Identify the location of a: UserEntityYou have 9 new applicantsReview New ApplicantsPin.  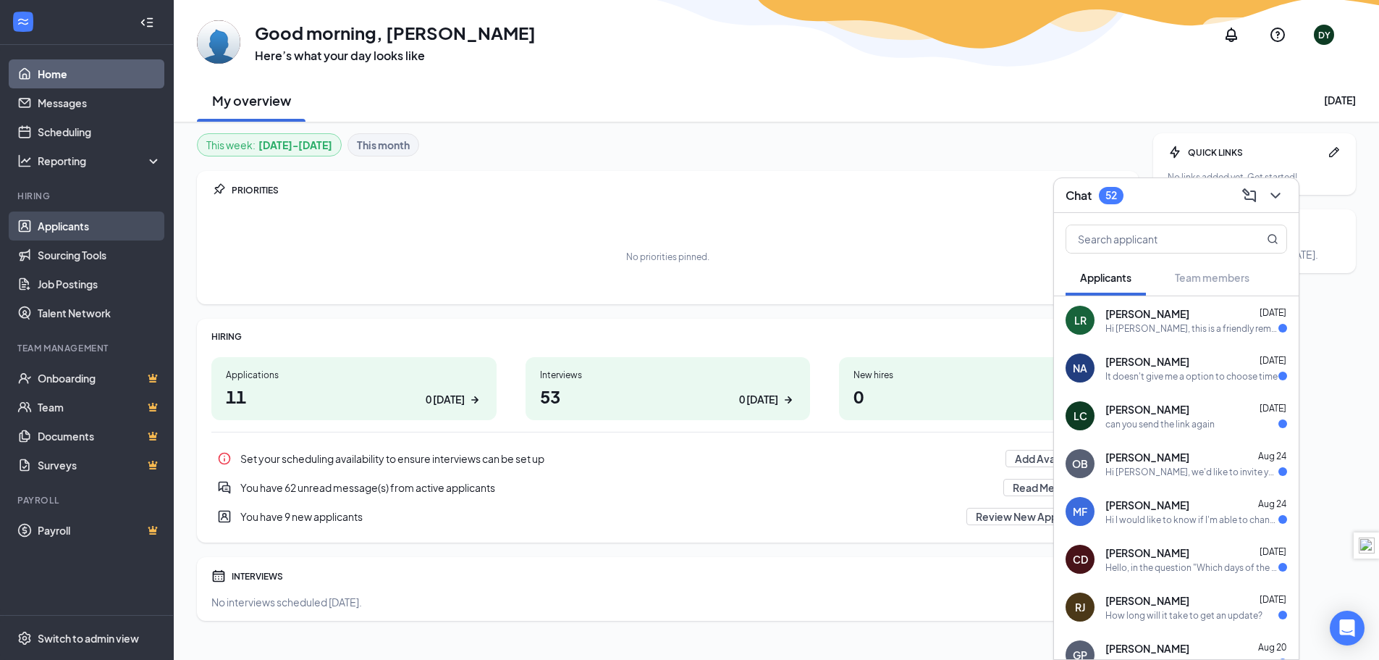
(668, 516).